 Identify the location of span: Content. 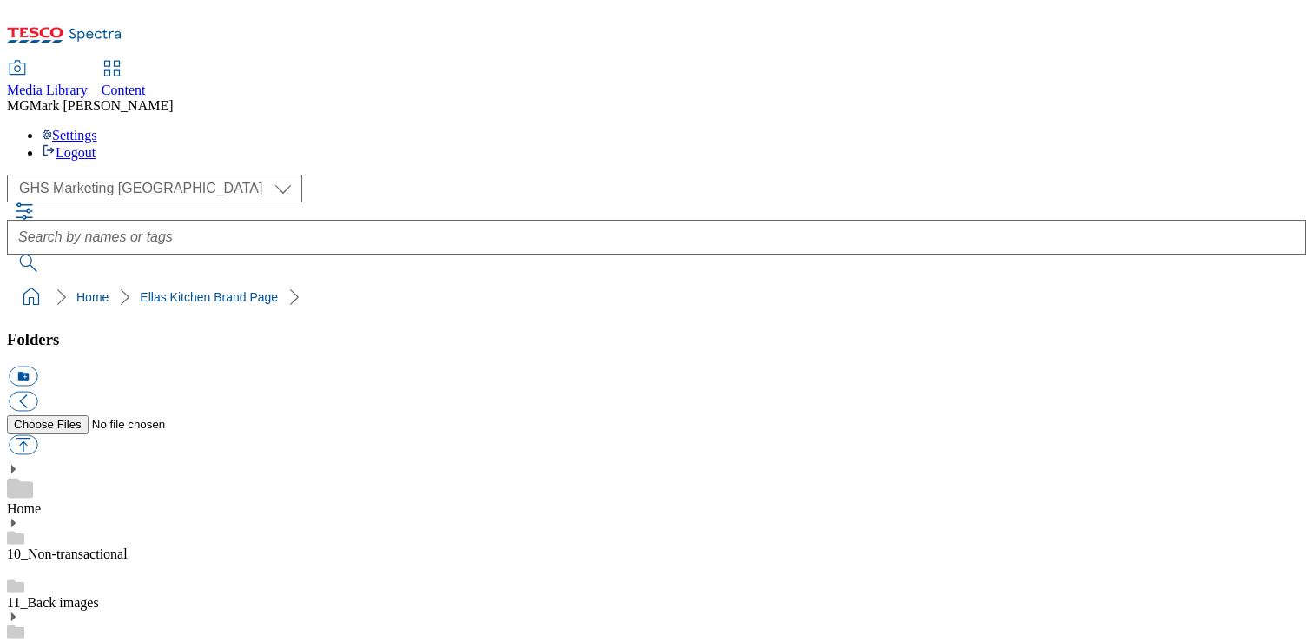
(123, 89).